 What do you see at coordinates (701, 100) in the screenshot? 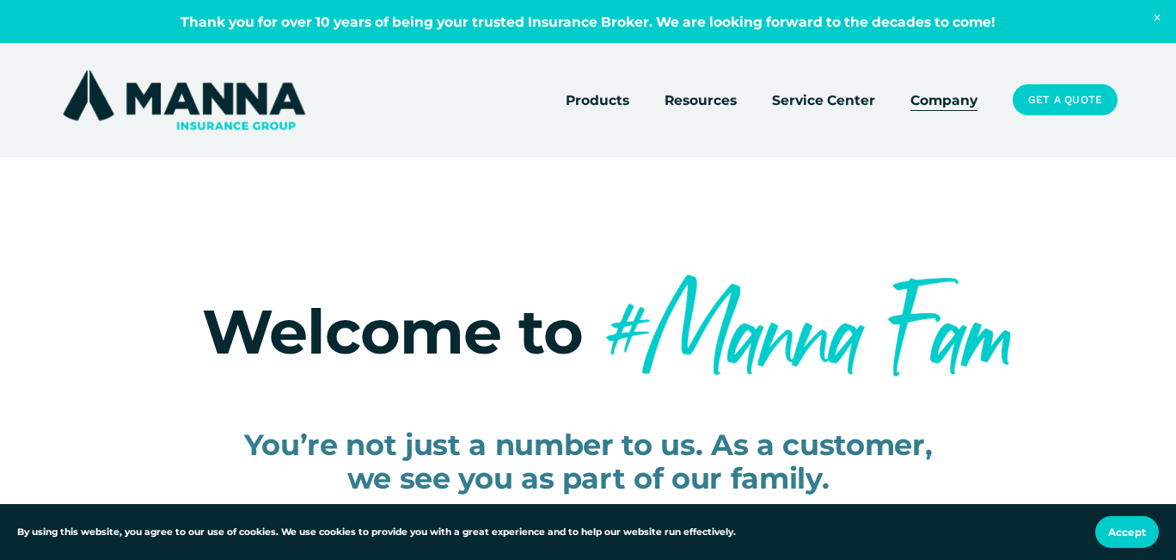
I see `span: Resources` at bounding box center [701, 100].